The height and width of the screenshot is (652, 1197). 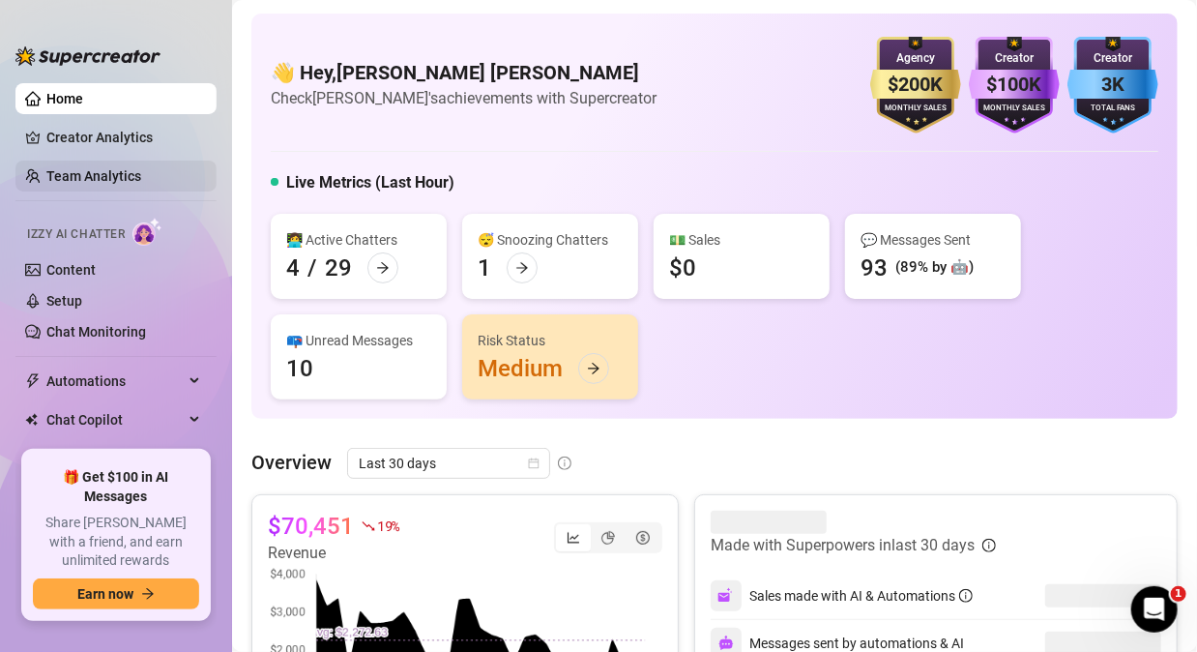 What do you see at coordinates (915, 84) in the screenshot?
I see `div: $200K` at bounding box center [915, 84].